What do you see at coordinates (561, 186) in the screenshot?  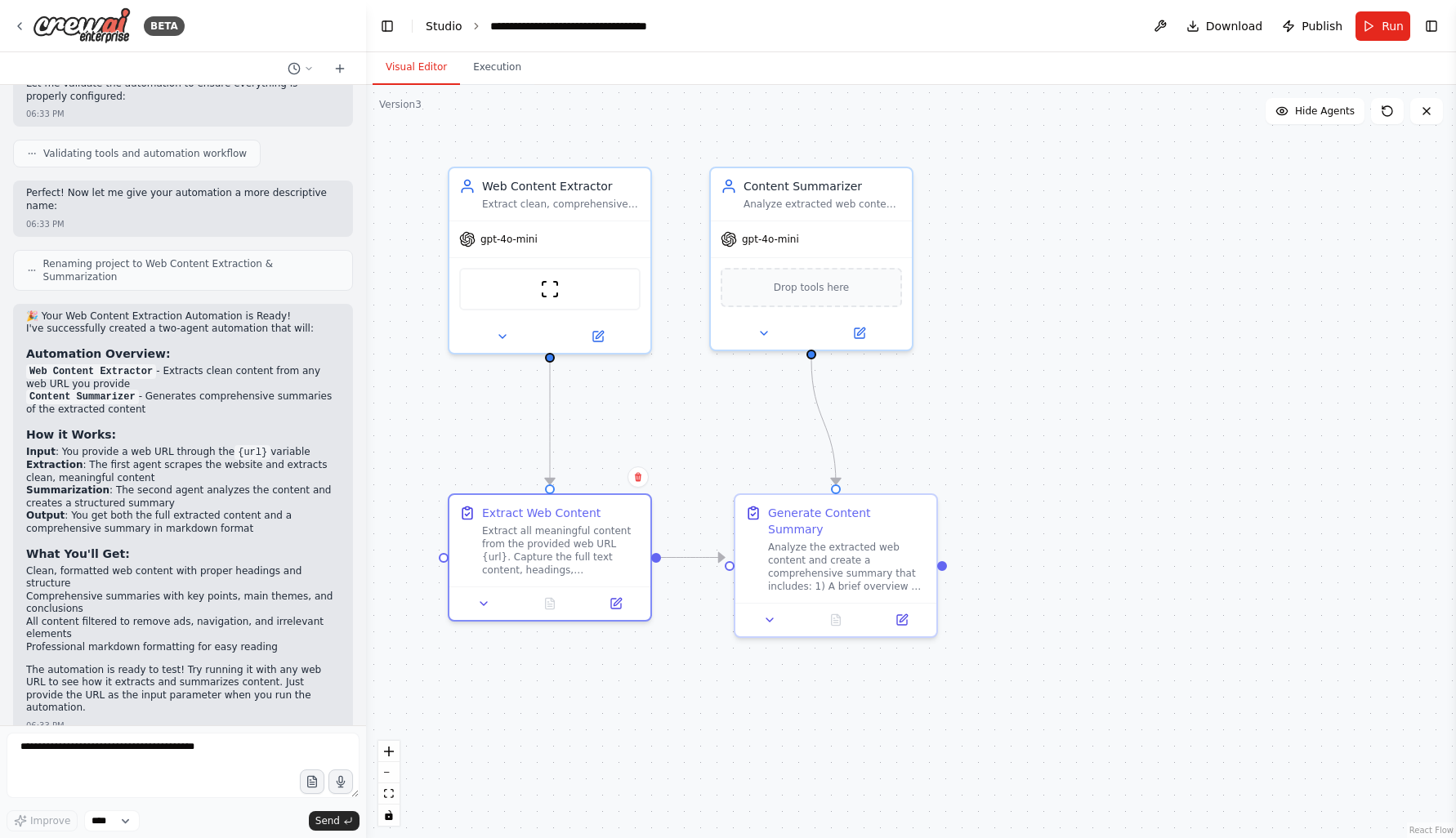 I see `div: Web Content Extractor` at bounding box center [561, 186].